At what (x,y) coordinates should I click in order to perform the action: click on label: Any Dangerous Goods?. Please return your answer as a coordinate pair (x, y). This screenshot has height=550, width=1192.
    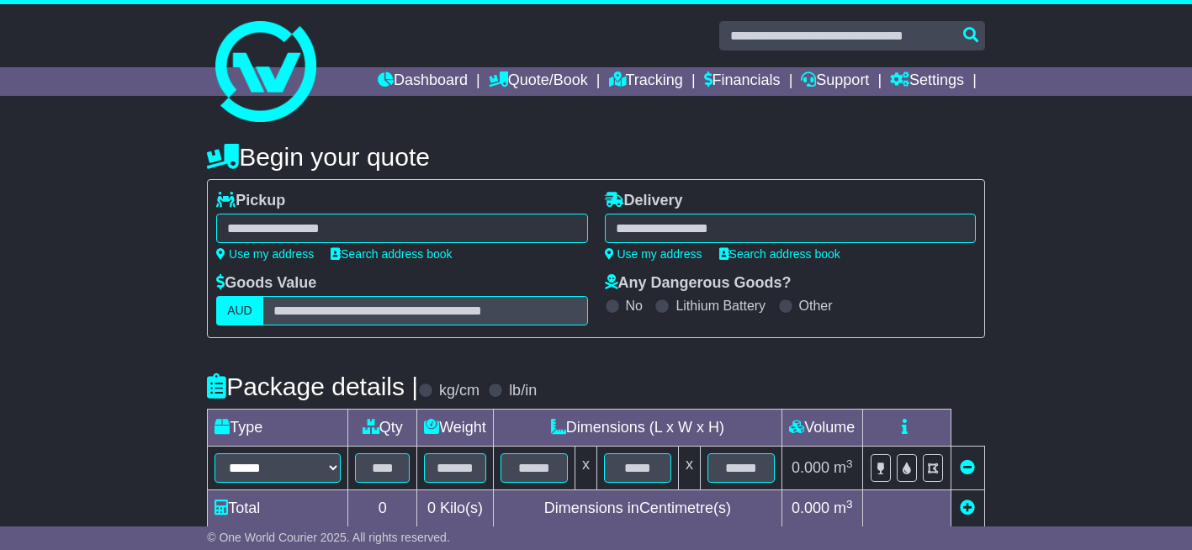
    Looking at the image, I should click on (698, 283).